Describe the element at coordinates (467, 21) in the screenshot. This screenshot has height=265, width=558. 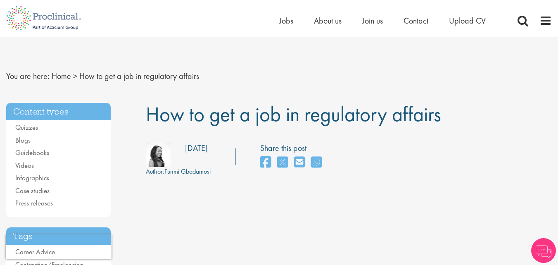
I see `a: Upload CV` at that location.